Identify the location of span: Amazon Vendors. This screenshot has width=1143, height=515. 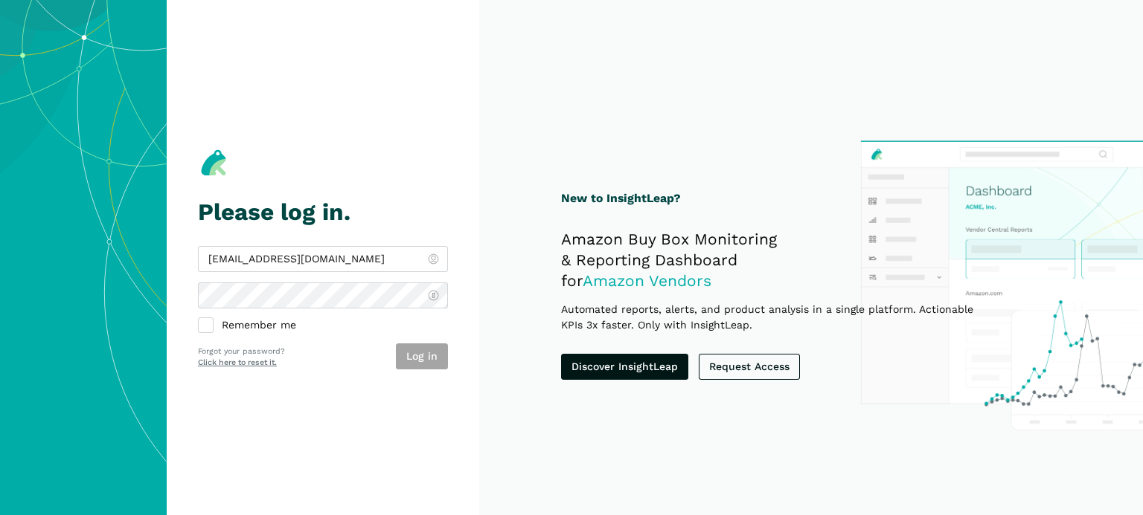
(646, 280).